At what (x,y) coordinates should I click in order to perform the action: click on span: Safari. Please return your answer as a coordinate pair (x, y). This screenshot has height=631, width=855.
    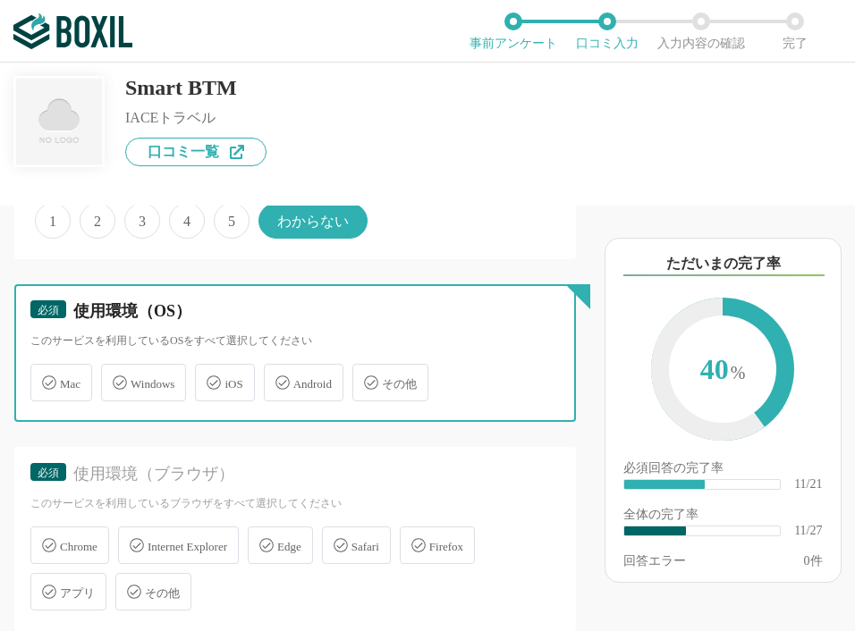
    Looking at the image, I should click on (365, 546).